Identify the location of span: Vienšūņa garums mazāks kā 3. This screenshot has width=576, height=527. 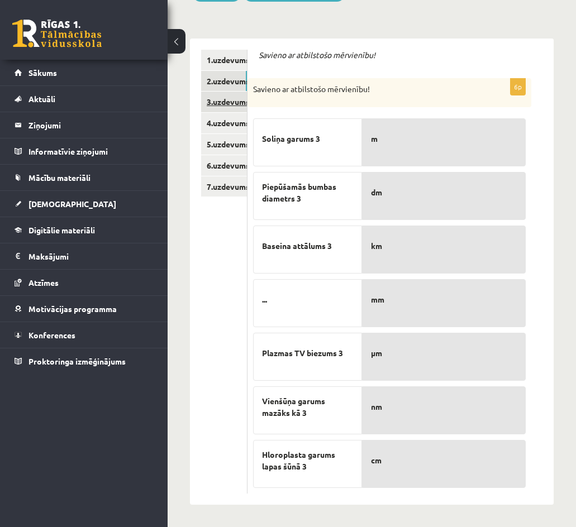
(307, 407).